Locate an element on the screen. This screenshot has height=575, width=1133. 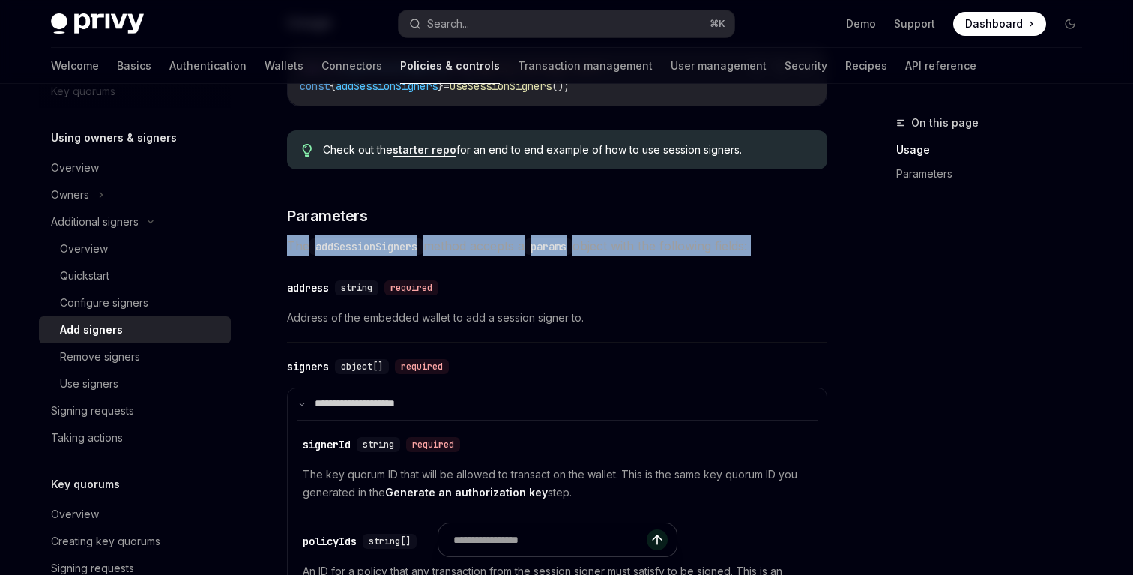
button: Toggle dark mode is located at coordinates (1070, 24).